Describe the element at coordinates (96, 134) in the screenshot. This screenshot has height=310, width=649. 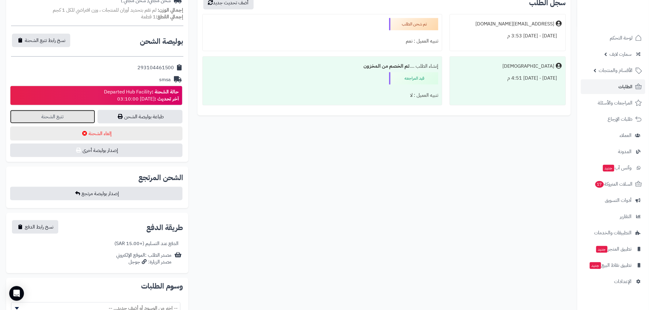
I see `button: إلغاء الشحنة` at that location.